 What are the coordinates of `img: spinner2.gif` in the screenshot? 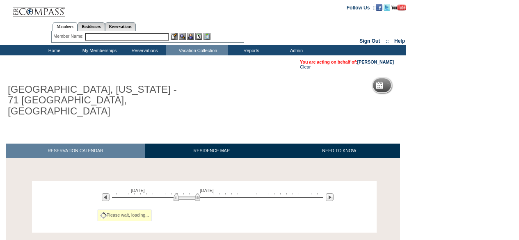 It's located at (103, 215).